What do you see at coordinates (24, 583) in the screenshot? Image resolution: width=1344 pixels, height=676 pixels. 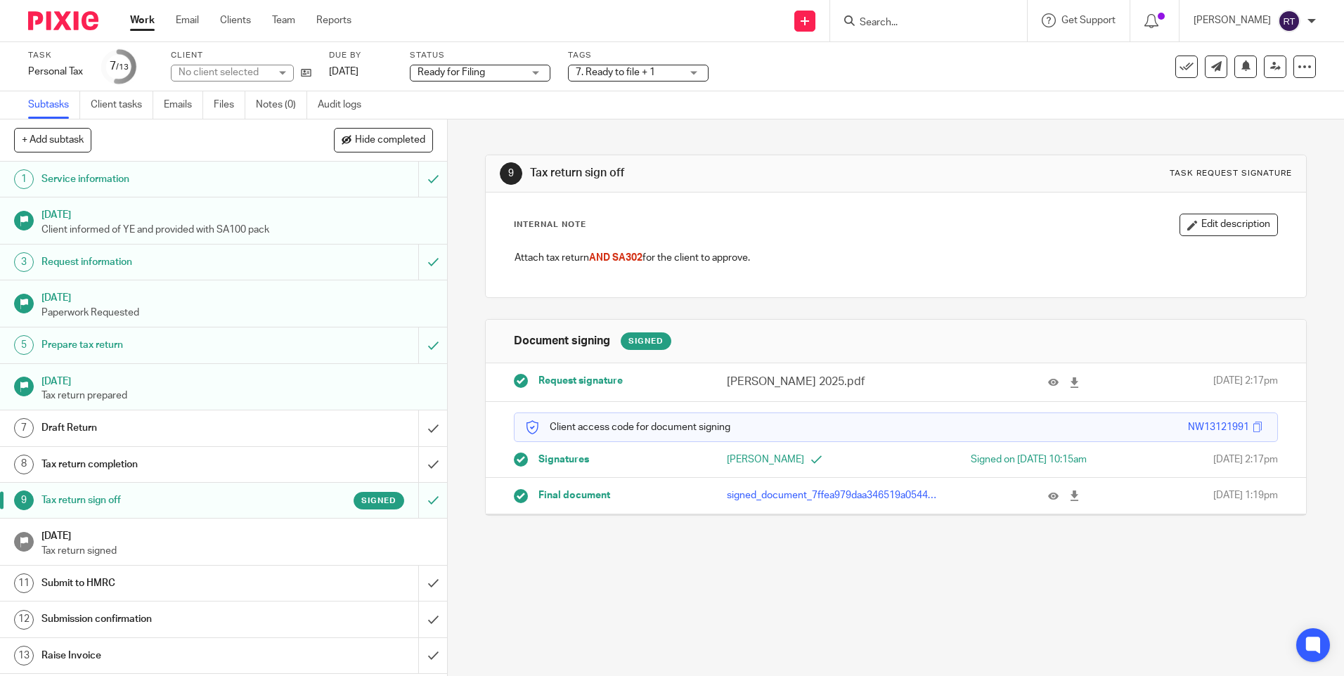 I see `div: 11` at bounding box center [24, 583].